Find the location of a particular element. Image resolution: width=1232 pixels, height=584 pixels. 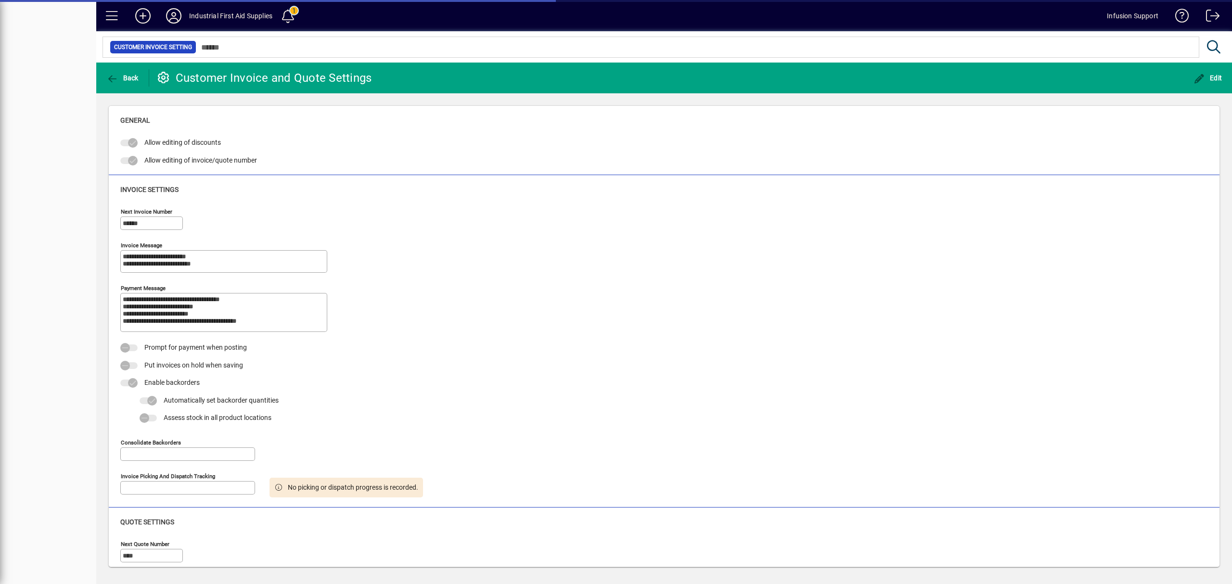

mat-label: Invoice Message is located at coordinates (142, 245).